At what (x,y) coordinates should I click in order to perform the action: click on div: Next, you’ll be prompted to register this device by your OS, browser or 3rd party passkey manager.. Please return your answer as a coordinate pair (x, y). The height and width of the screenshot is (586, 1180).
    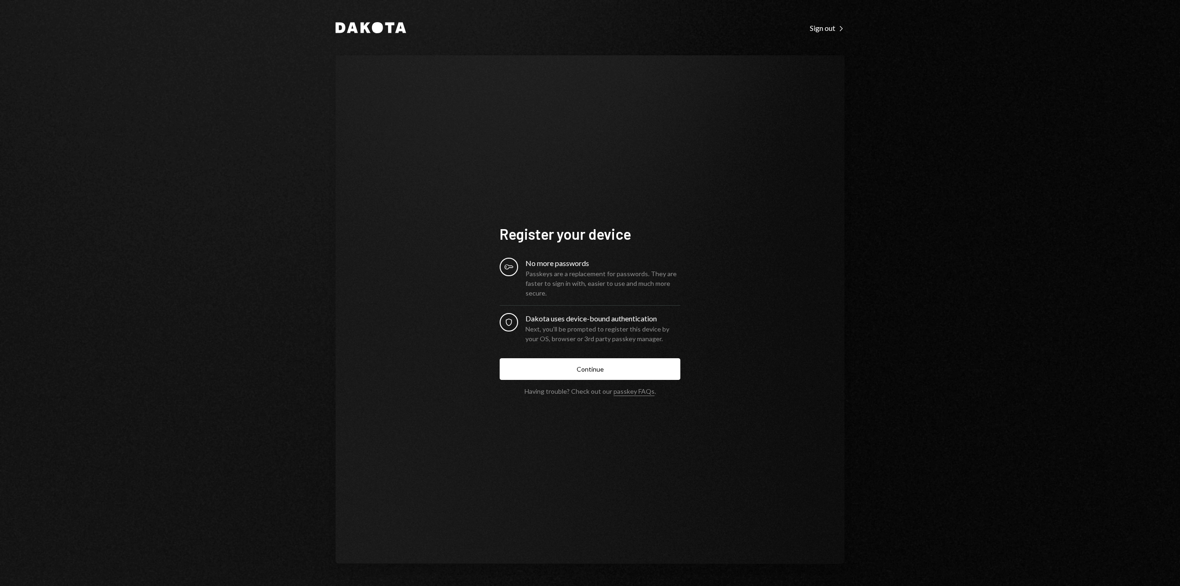
    Looking at the image, I should click on (603, 334).